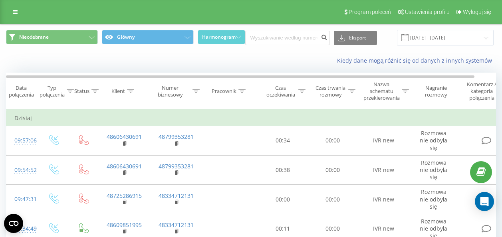 The height and width of the screenshot is (237, 502). Describe the element at coordinates (170, 91) in the screenshot. I see `div: Numer biznesowy` at that location.